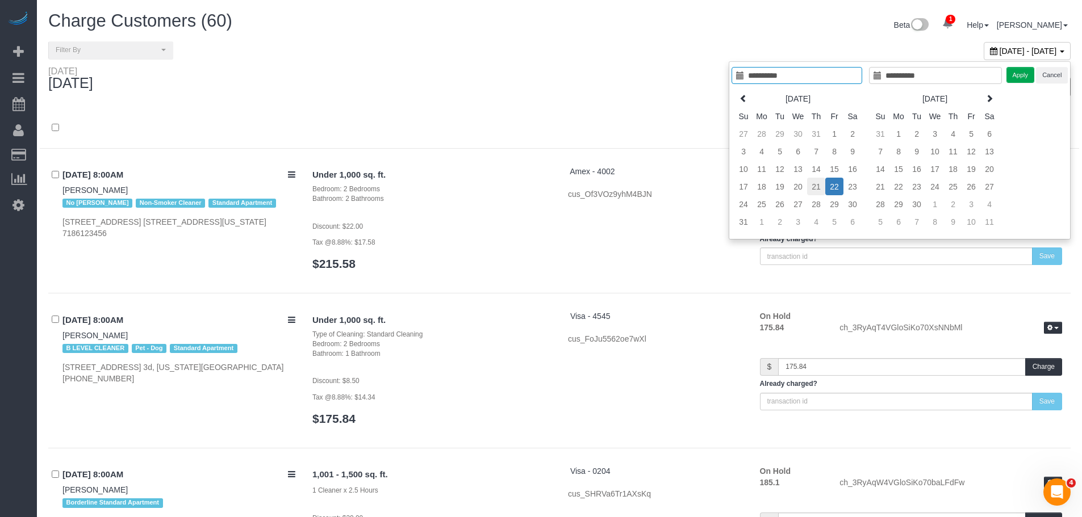 The width and height of the screenshot is (1082, 517). I want to click on td: 26, so click(971, 186).